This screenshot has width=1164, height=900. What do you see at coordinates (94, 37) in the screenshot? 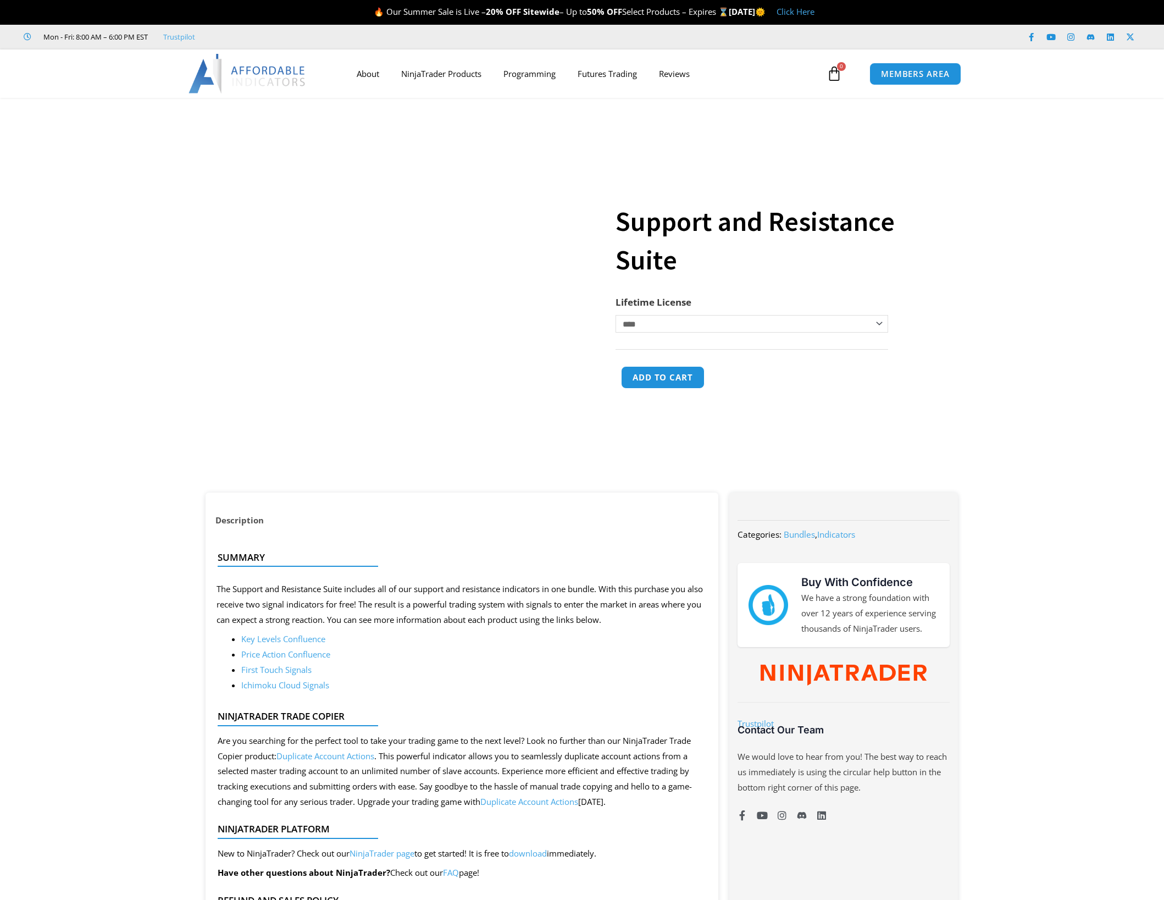
I see `span: Mon - Fri: 8:00 AM – 6:00 PM EST` at bounding box center [94, 37].